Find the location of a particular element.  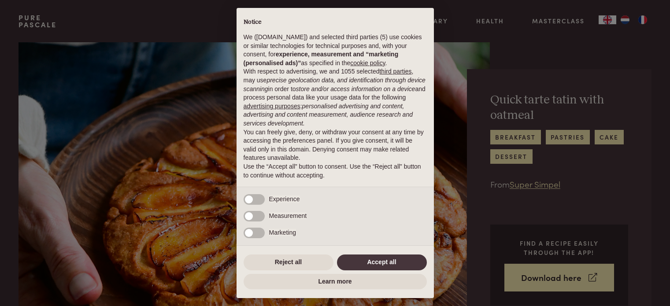

button: Accept all is located at coordinates (382, 262).